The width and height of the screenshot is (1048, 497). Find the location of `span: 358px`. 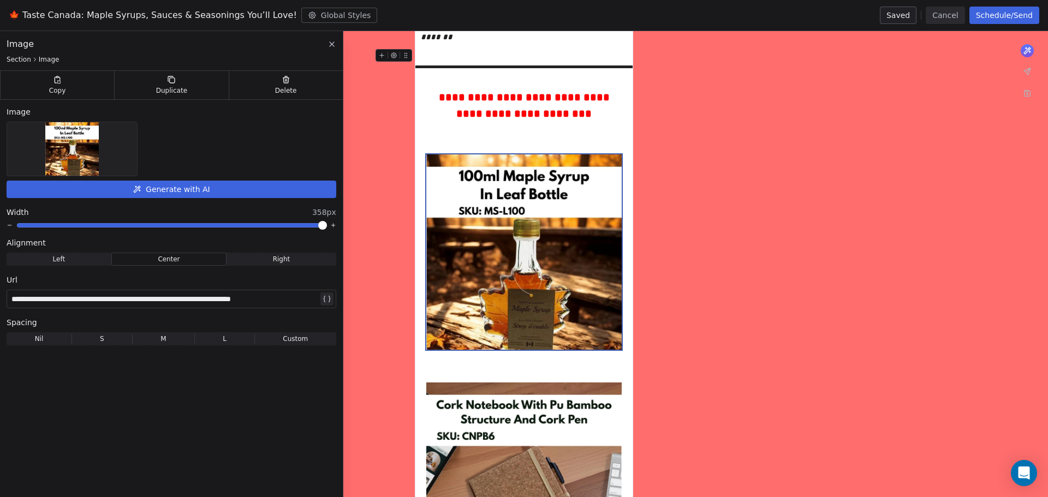

span: 358px is located at coordinates (324, 212).